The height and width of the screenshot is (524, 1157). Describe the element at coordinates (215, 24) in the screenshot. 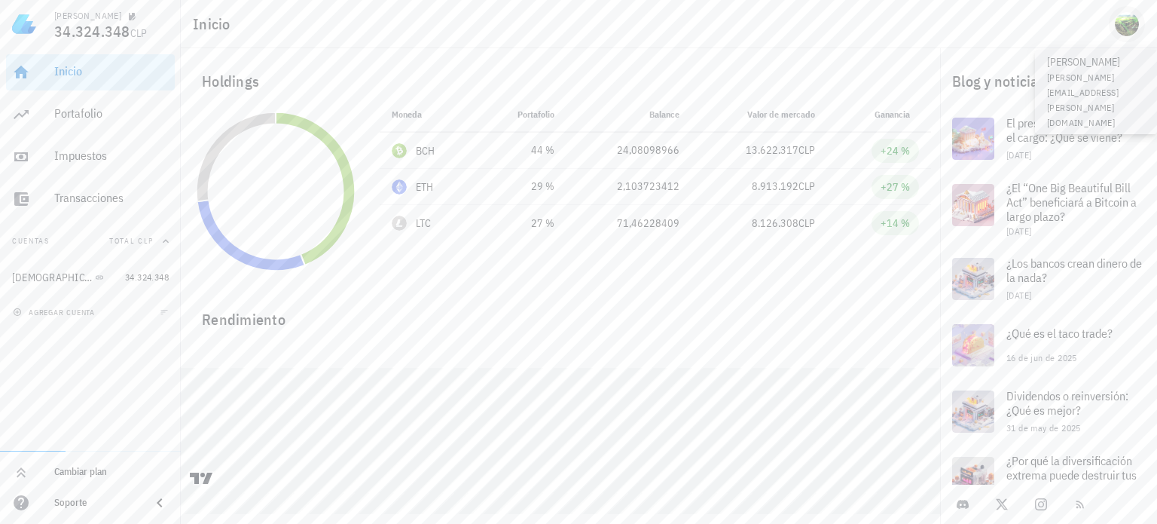

I see `h1: Inicio` at that location.